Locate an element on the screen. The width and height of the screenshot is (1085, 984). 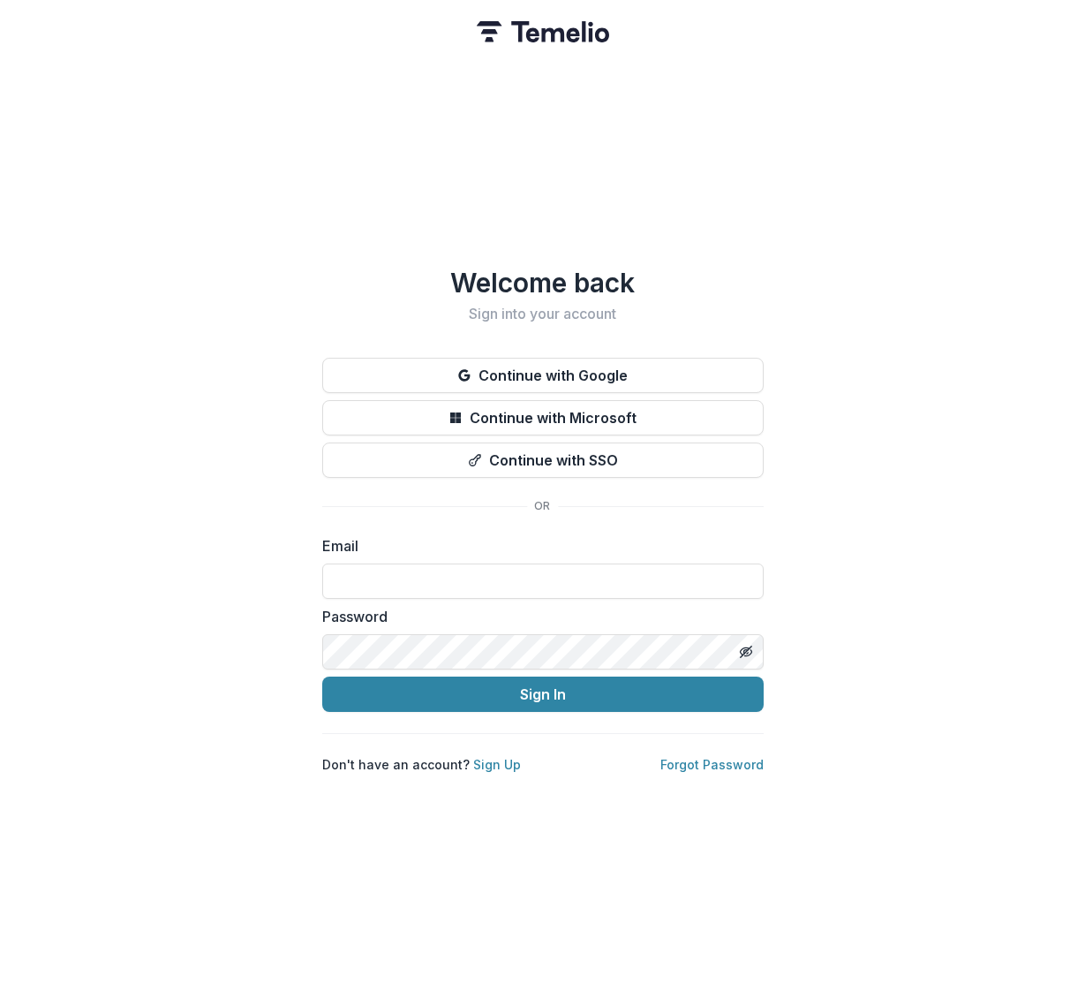
button: Continue with SSO is located at coordinates (543, 460).